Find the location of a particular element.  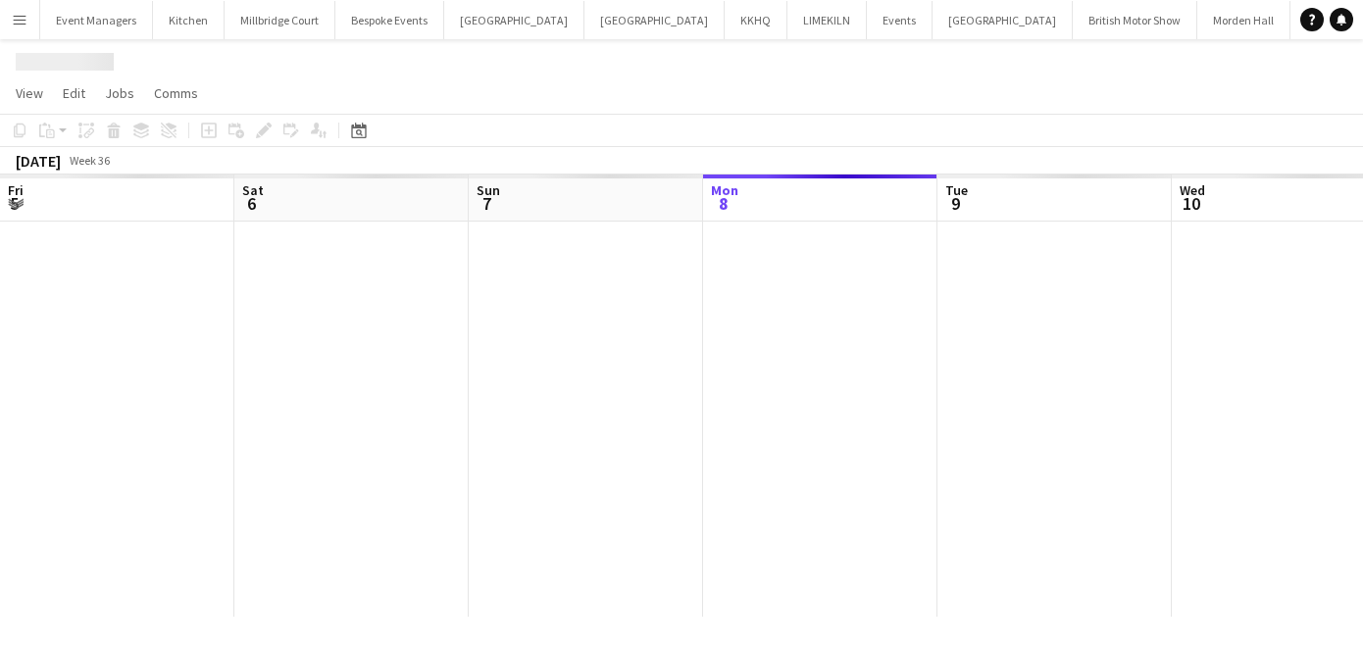

span: Sat is located at coordinates (253, 190).